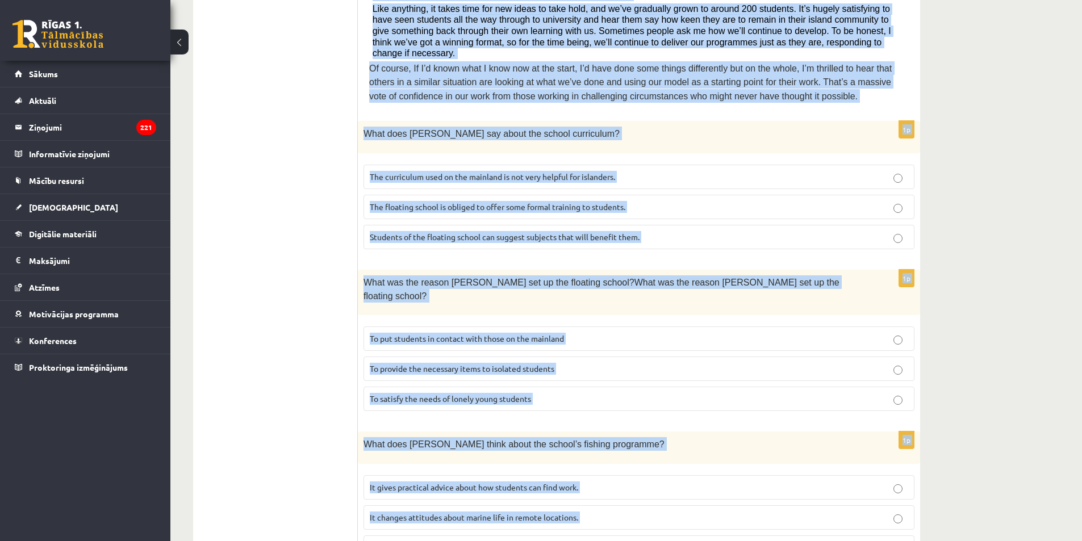  What do you see at coordinates (93, 154) in the screenshot?
I see `legend: Informatīvie ziņojumi` at bounding box center [93, 154].